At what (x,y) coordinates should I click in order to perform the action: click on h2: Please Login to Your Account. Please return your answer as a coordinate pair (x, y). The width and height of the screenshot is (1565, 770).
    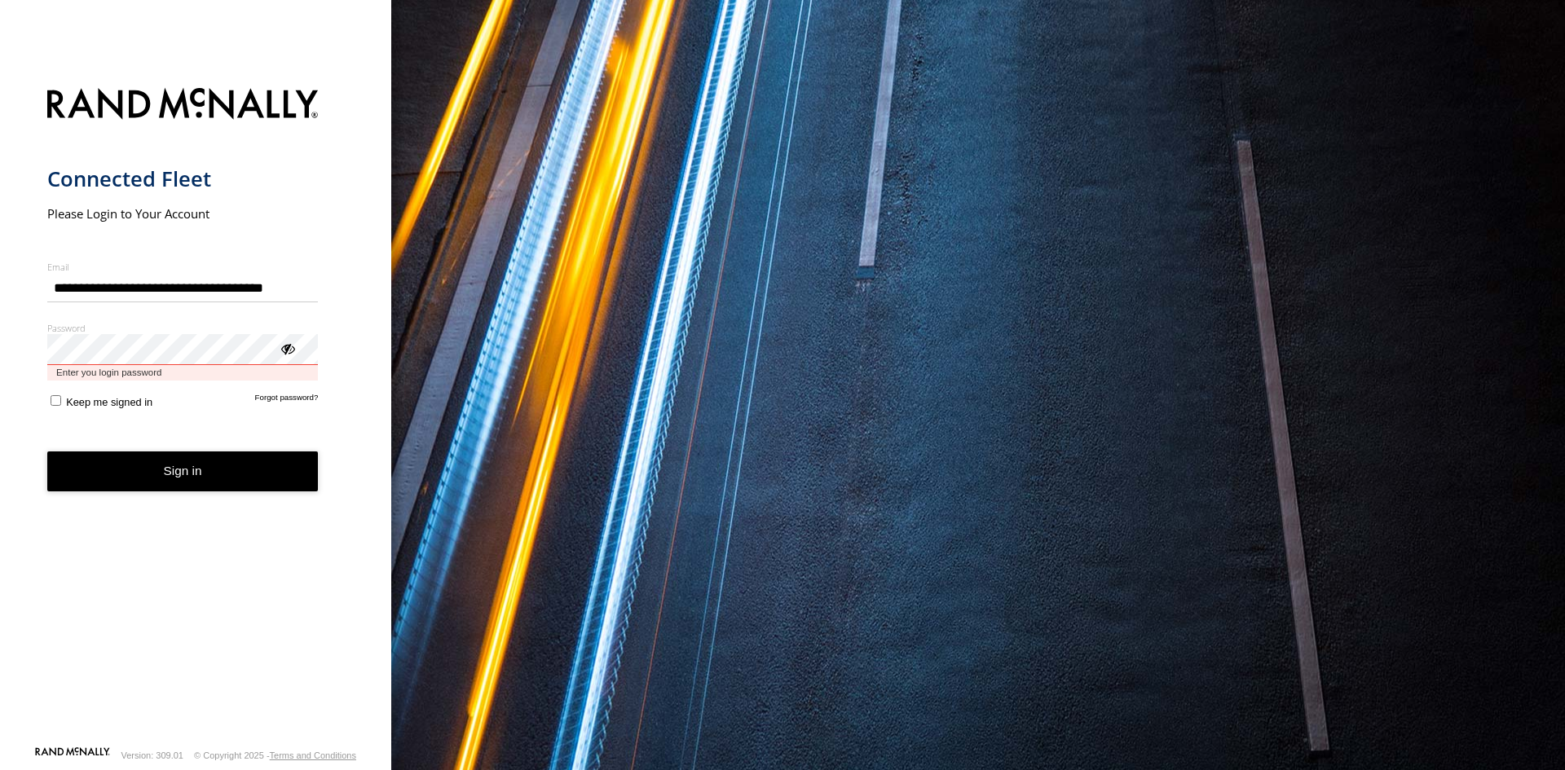
    Looking at the image, I should click on (183, 214).